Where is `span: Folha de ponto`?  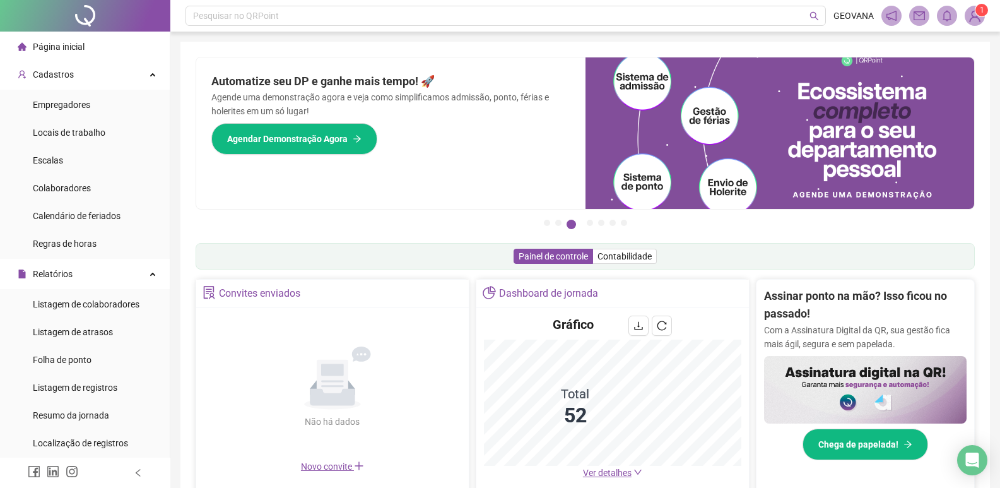
span: Folha de ponto is located at coordinates (62, 360).